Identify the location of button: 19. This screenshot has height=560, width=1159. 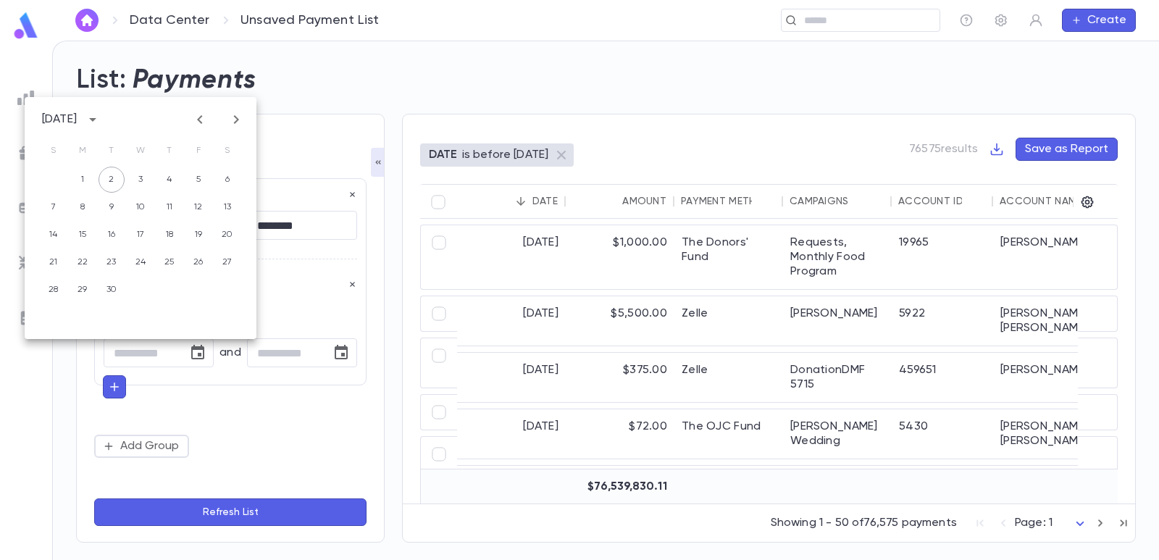
(199, 235).